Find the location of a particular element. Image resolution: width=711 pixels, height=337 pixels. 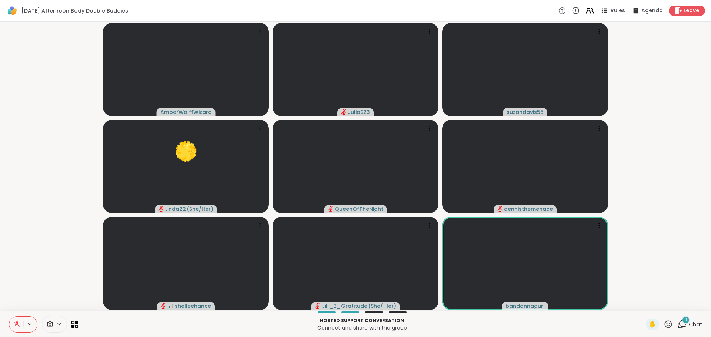

span: JuliaS23 is located at coordinates (359, 112).